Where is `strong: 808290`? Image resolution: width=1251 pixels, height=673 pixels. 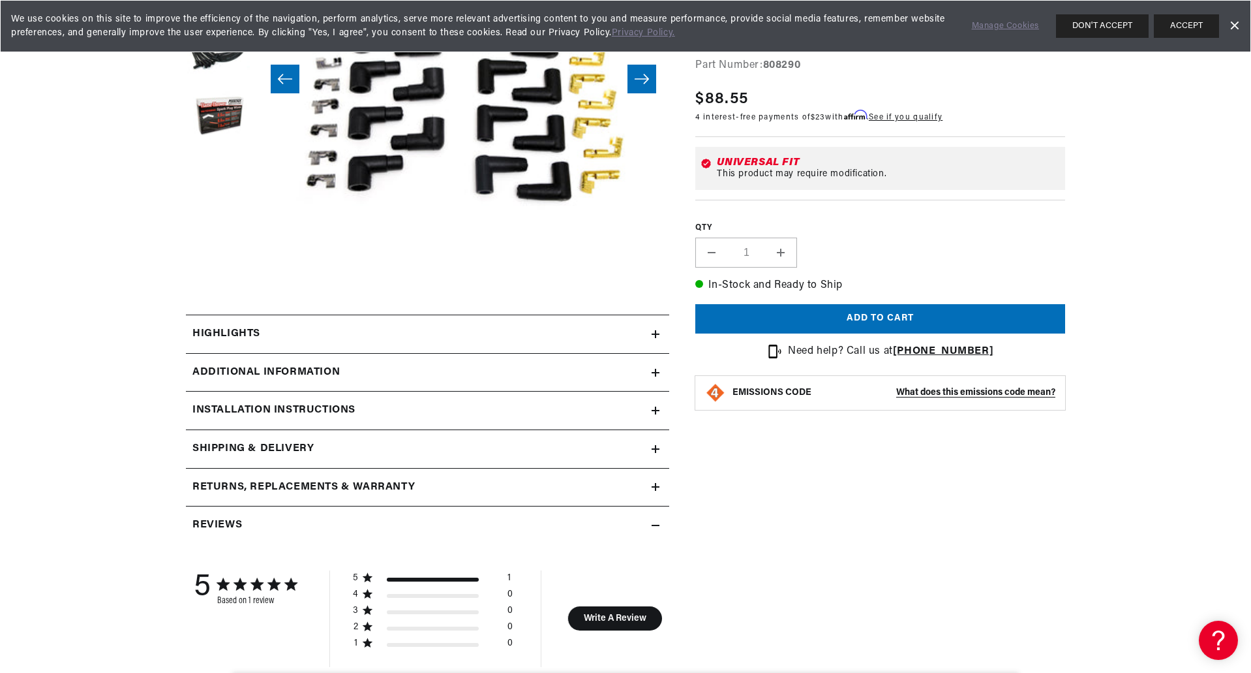
strong: 808290 is located at coordinates (782, 66).